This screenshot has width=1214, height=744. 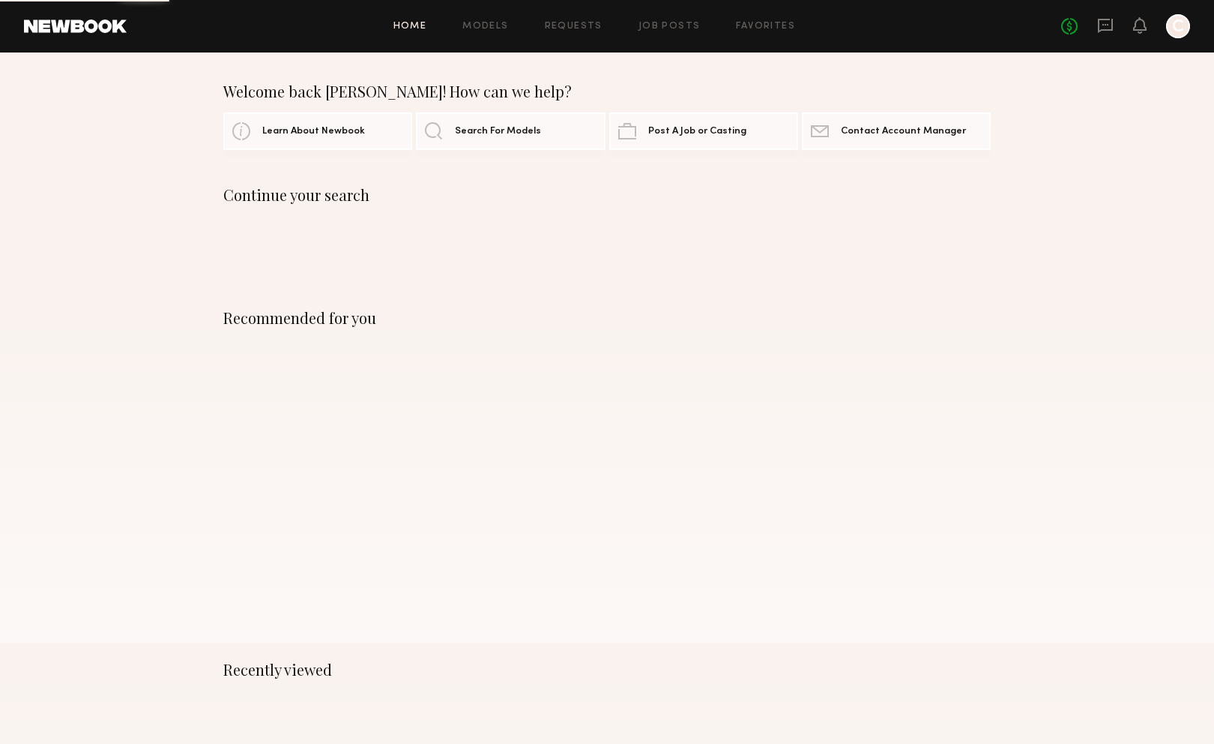 What do you see at coordinates (498, 131) in the screenshot?
I see `span: Search For Models` at bounding box center [498, 131].